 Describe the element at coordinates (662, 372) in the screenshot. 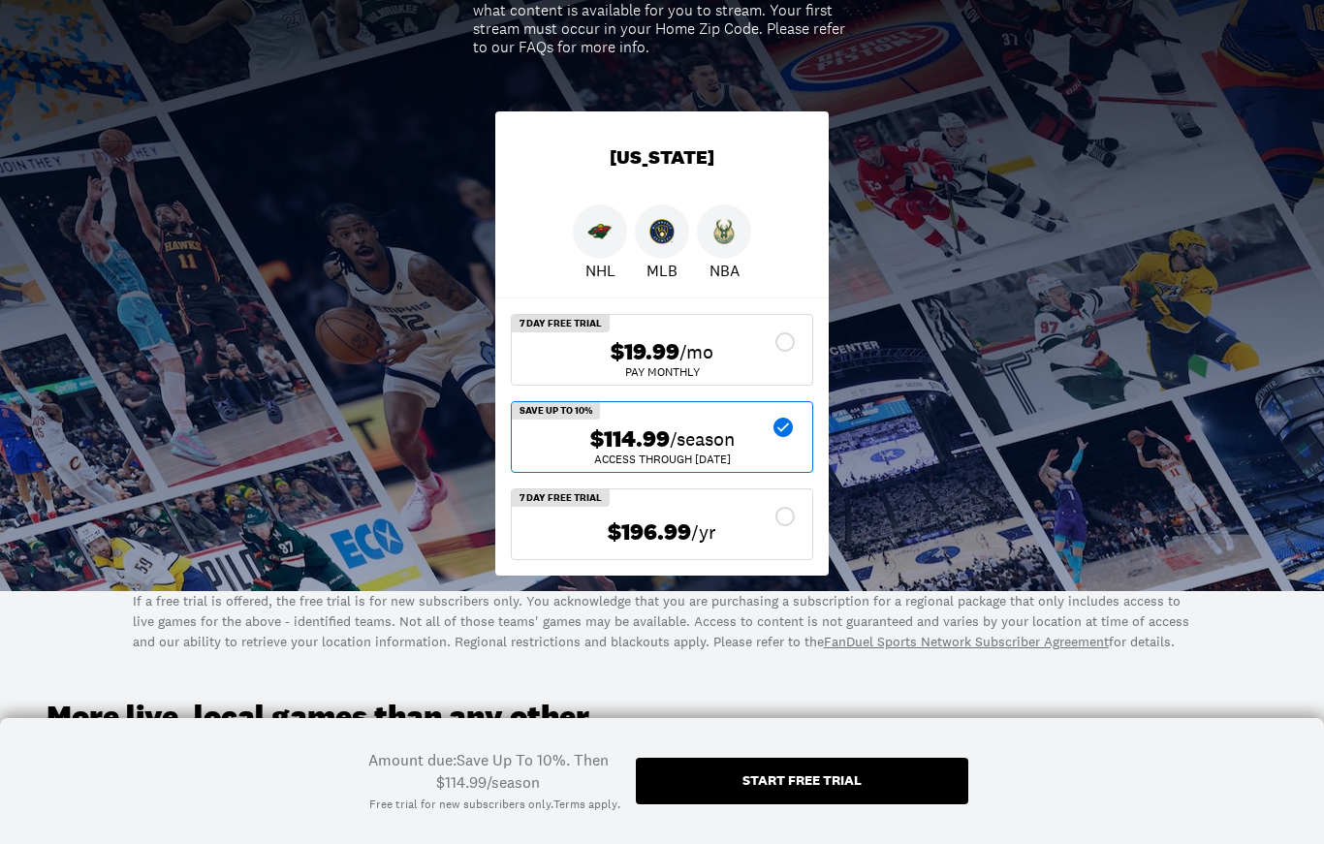

I see `div: Pay Monthly` at that location.